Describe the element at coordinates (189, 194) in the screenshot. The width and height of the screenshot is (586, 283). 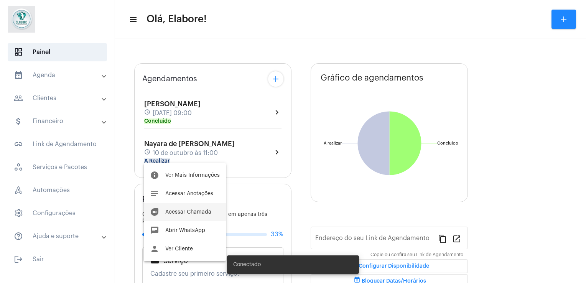
I see `span: Acessar Anotações` at that location.